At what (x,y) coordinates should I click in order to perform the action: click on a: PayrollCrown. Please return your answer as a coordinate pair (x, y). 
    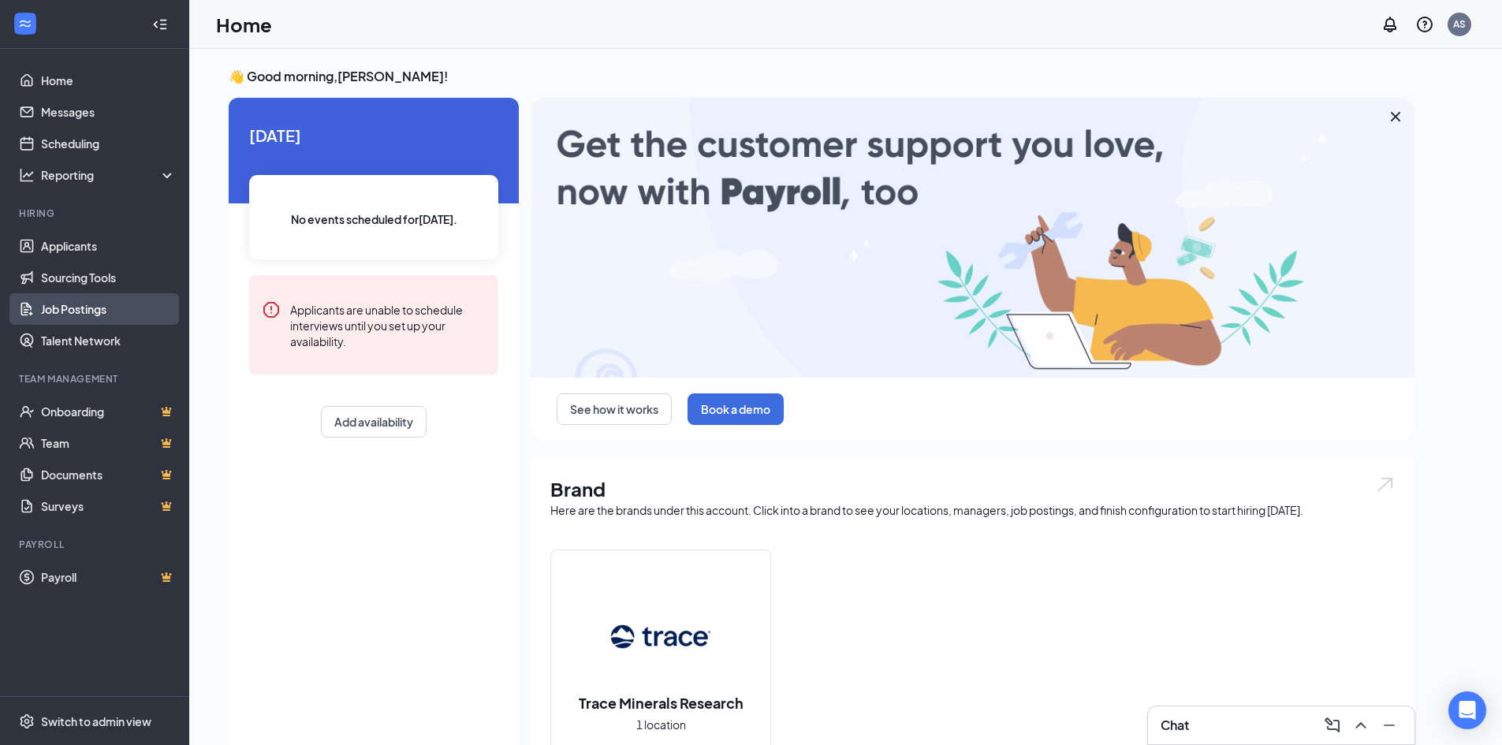
    Looking at the image, I should click on (108, 577).